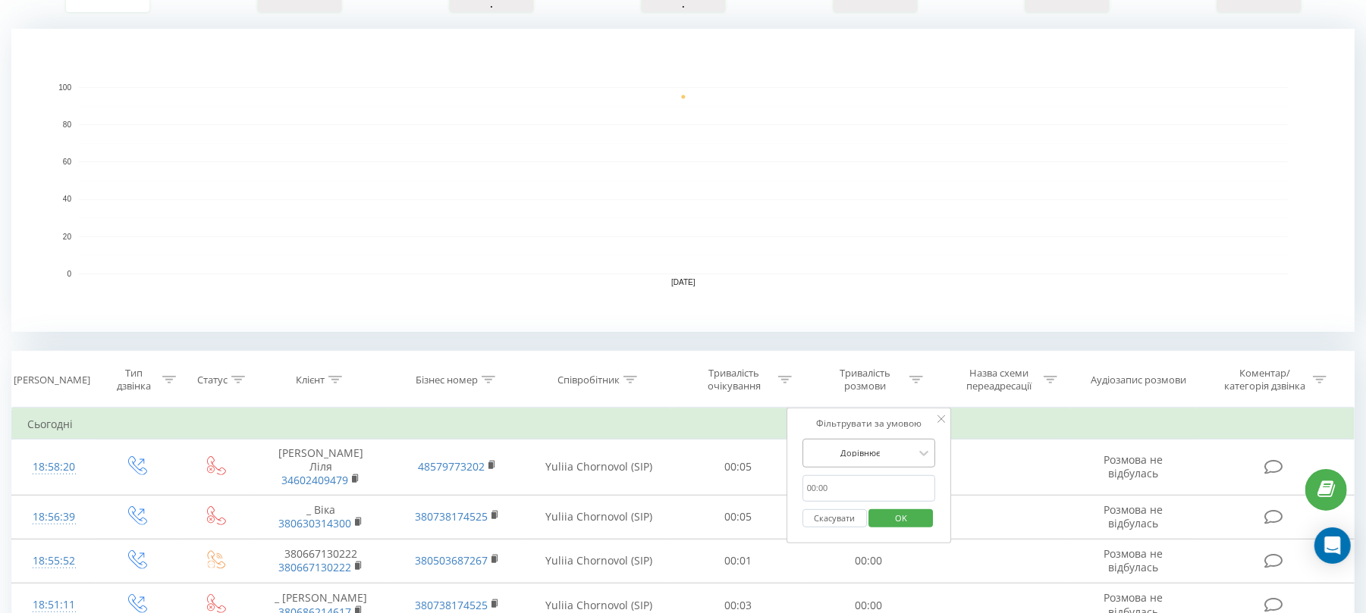 The image size is (1366, 613). What do you see at coordinates (67, 162) in the screenshot?
I see `text: 60` at bounding box center [67, 162].